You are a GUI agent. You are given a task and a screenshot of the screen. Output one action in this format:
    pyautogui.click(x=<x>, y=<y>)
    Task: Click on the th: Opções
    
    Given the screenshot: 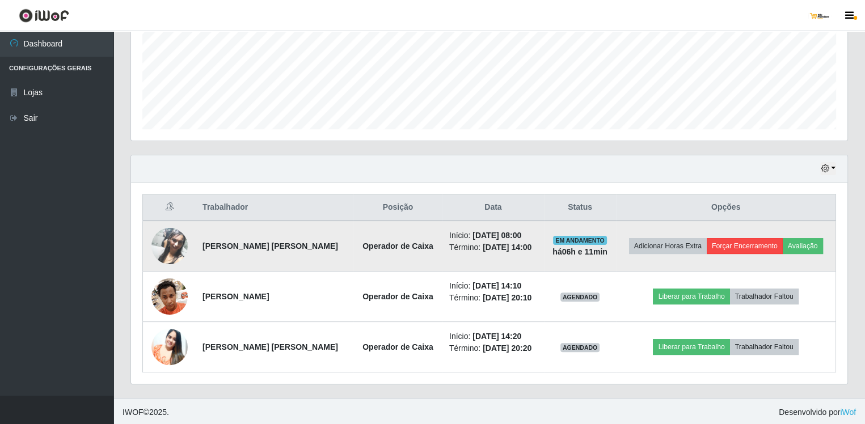 What is the action you would take?
    pyautogui.click(x=726, y=208)
    